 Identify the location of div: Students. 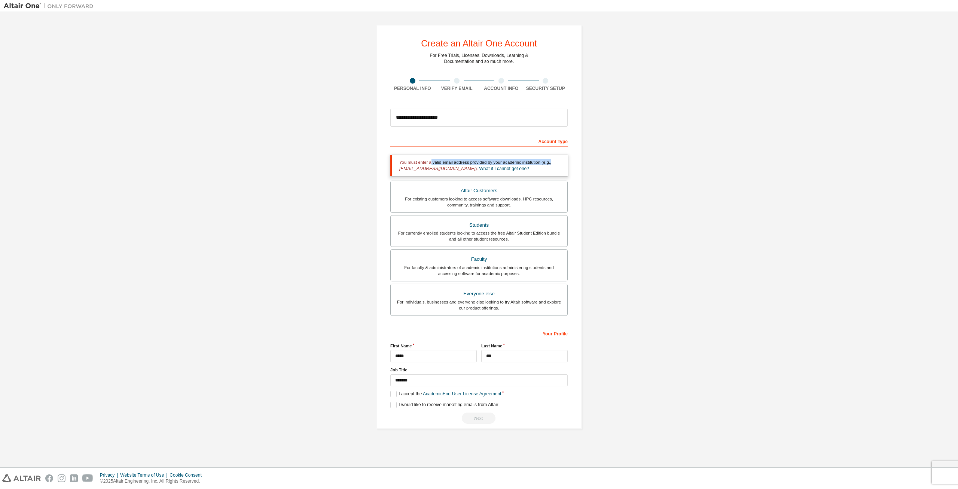
(479, 225).